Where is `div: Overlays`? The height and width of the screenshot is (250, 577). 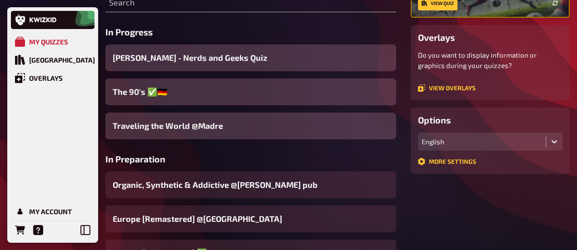 div: Overlays is located at coordinates (46, 78).